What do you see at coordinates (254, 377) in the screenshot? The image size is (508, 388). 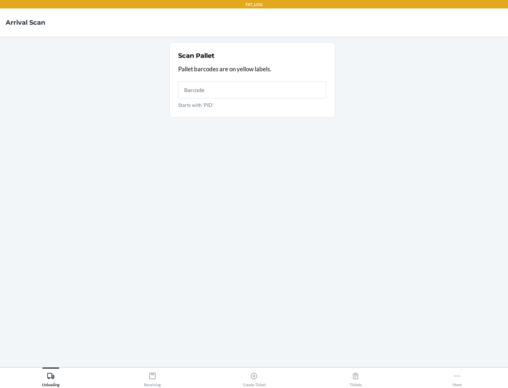 I see `button: Create Ticket` at bounding box center [254, 377].